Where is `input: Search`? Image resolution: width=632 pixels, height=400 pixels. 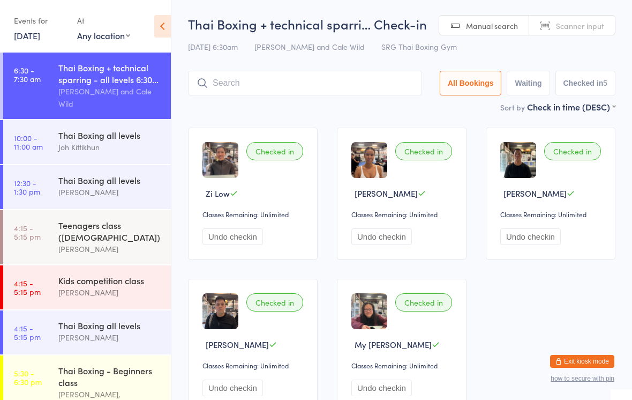 input: Search is located at coordinates (305, 83).